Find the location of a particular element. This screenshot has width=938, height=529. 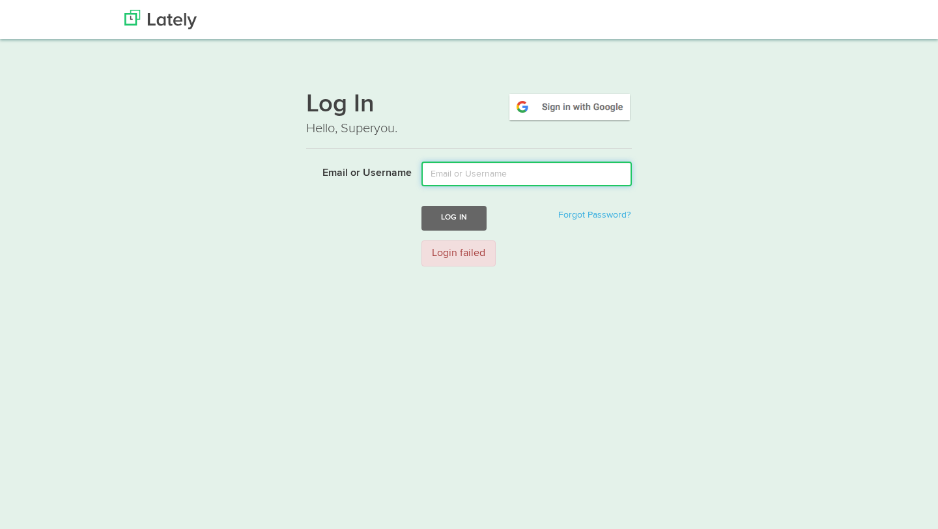

img: google-signin.png is located at coordinates (569, 107).